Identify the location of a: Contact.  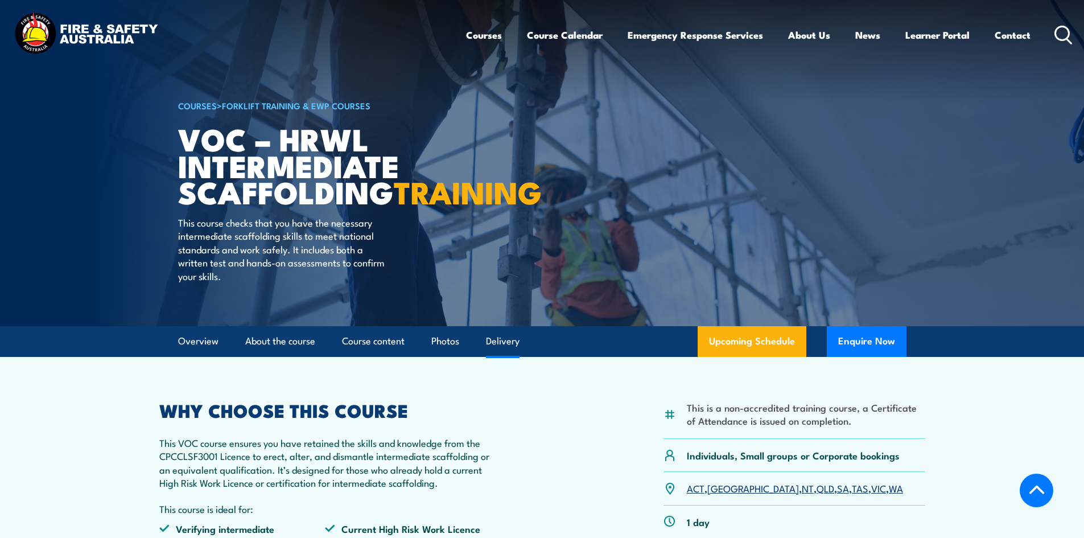
(1012, 35).